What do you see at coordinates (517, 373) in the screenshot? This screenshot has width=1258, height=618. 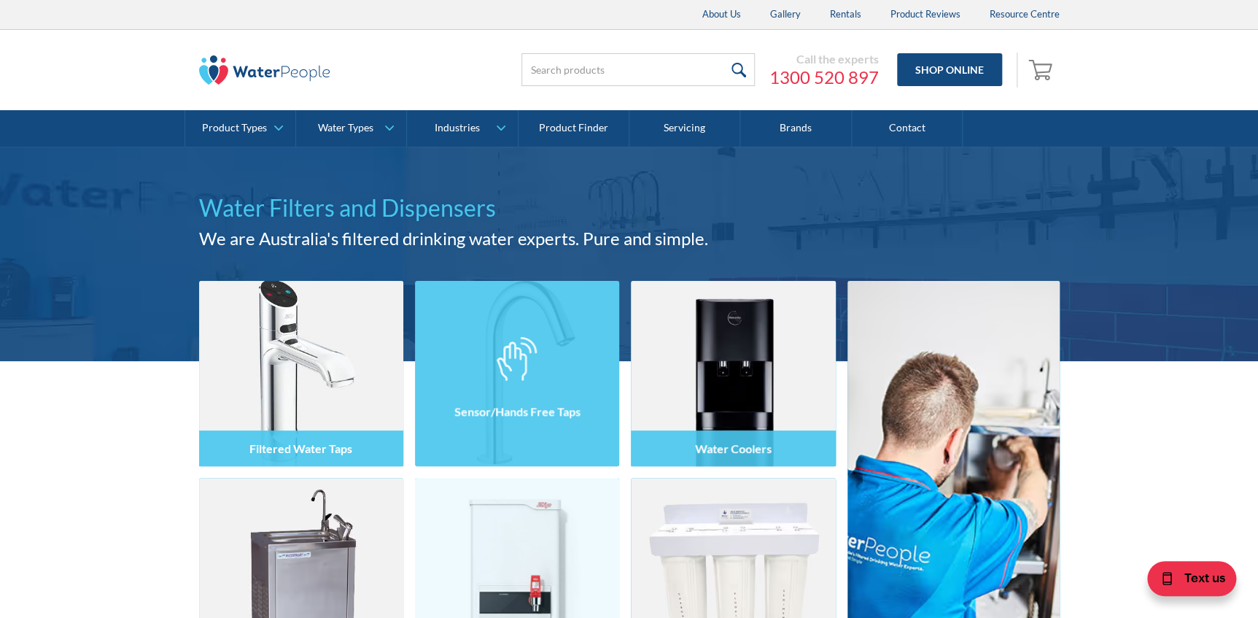 I see `a: Sensor/Hands Free Taps` at bounding box center [517, 373].